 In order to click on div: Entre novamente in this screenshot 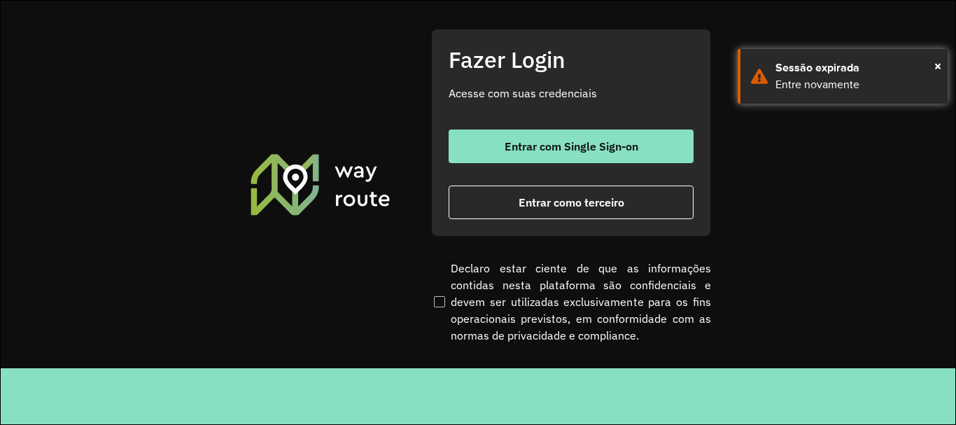, I will do `click(856, 85)`.